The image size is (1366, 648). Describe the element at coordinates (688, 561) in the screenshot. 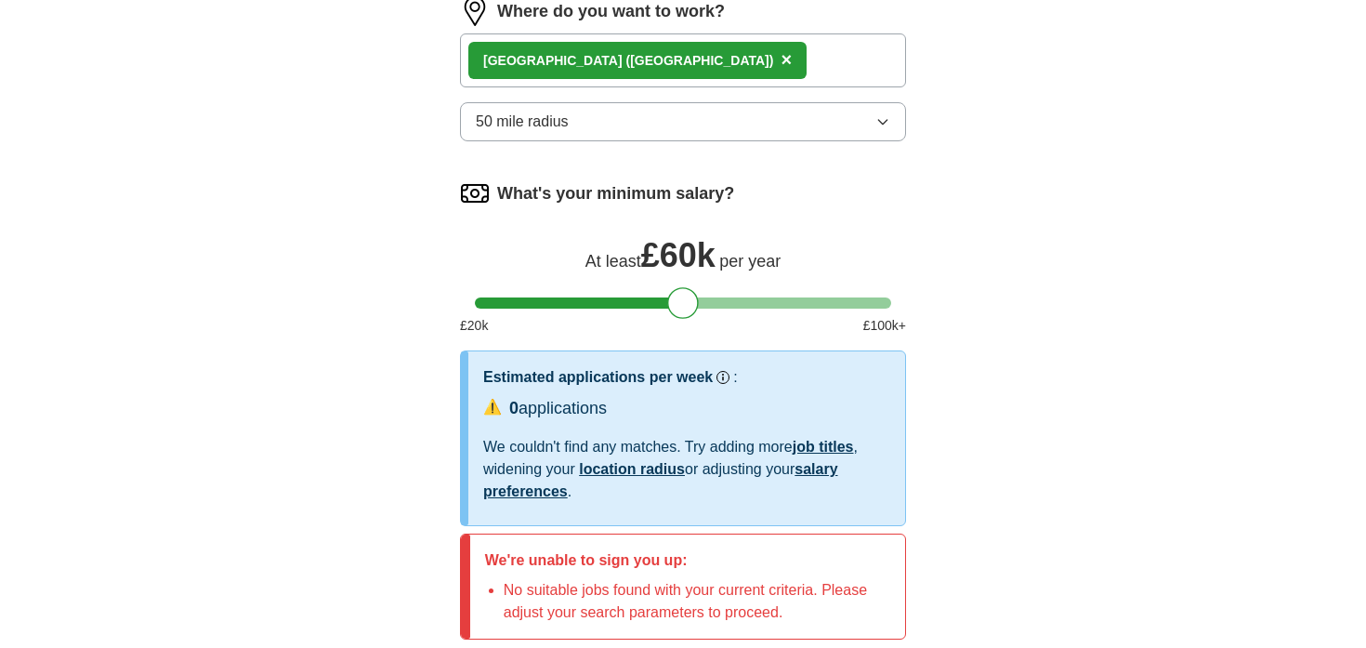

I see `p: We're unable to sign you up:` at that location.